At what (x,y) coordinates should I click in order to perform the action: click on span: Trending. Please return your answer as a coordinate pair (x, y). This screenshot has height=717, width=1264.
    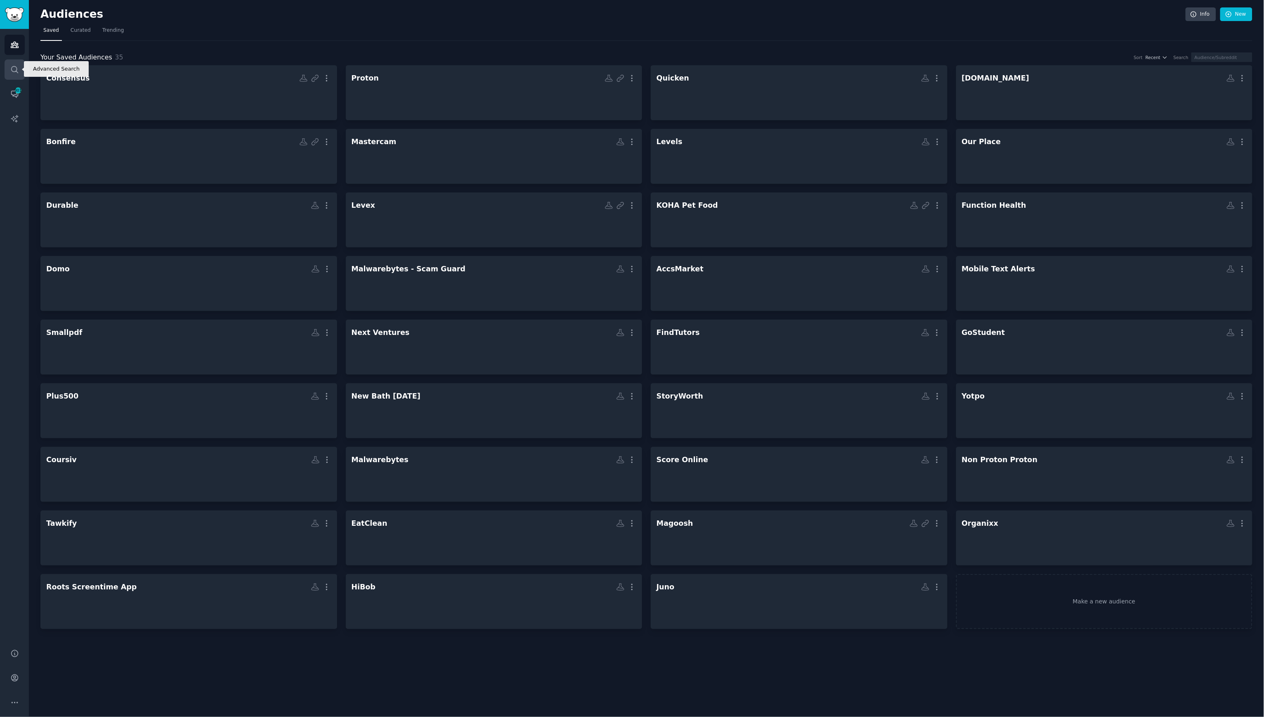
    Looking at the image, I should click on (113, 31).